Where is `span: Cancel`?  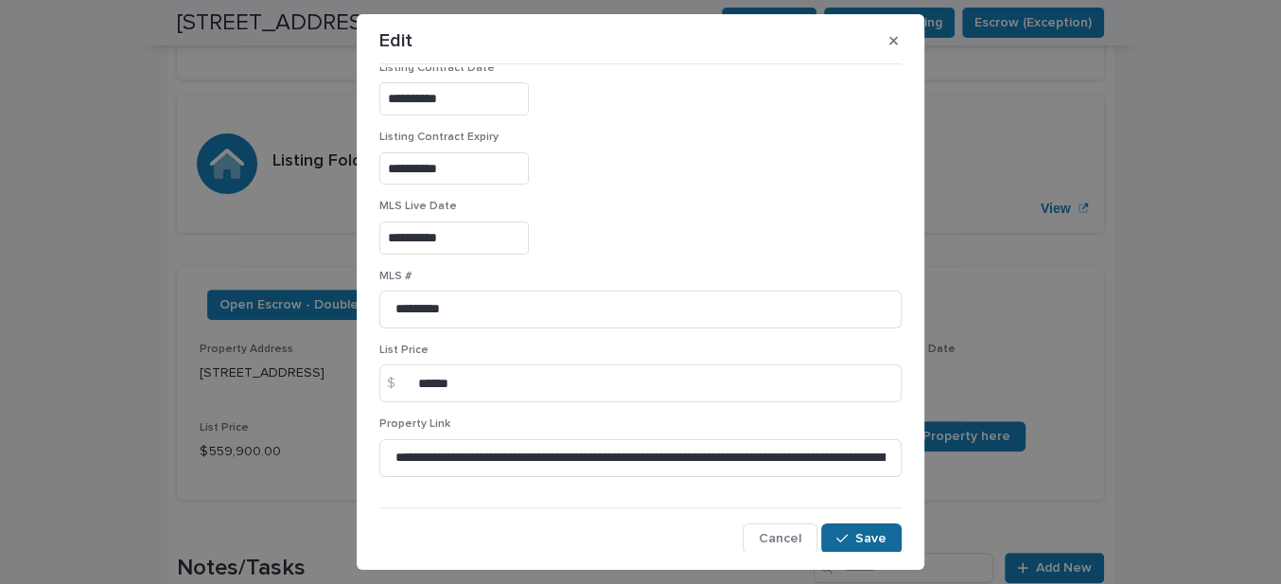 span: Cancel is located at coordinates (779, 538).